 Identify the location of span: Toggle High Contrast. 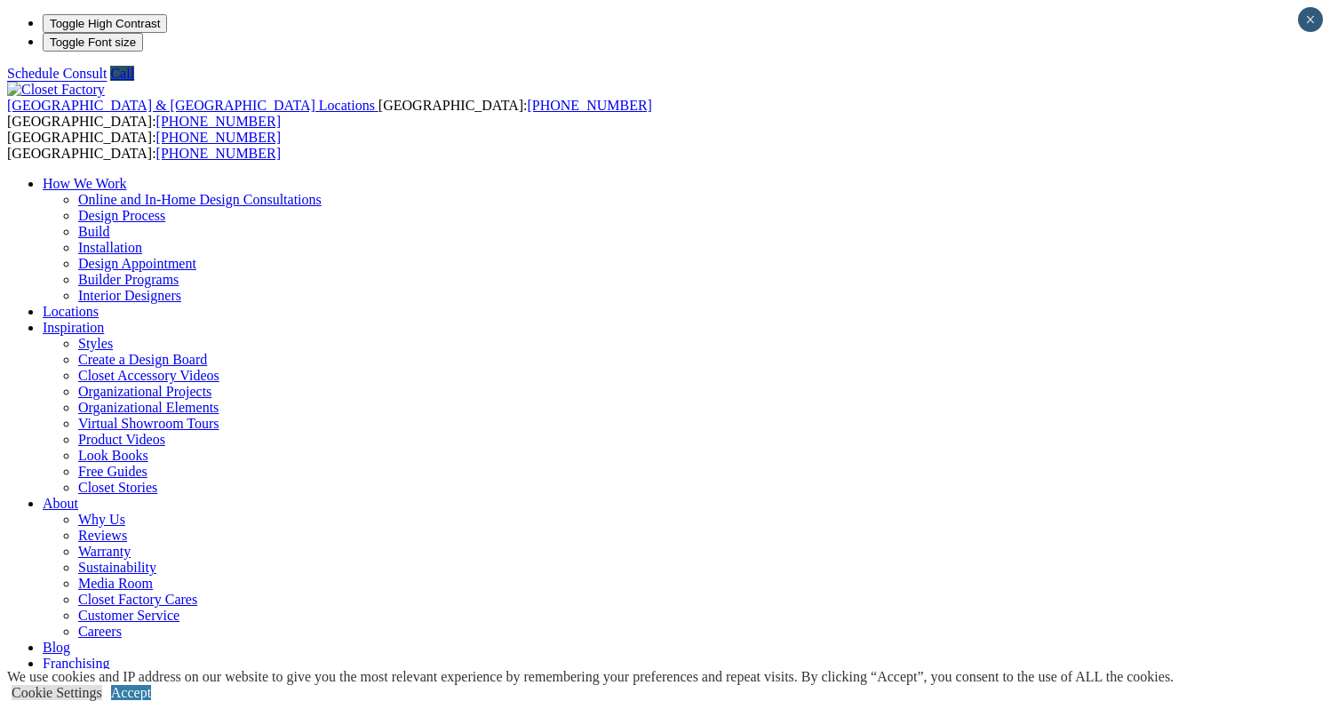
(105, 23).